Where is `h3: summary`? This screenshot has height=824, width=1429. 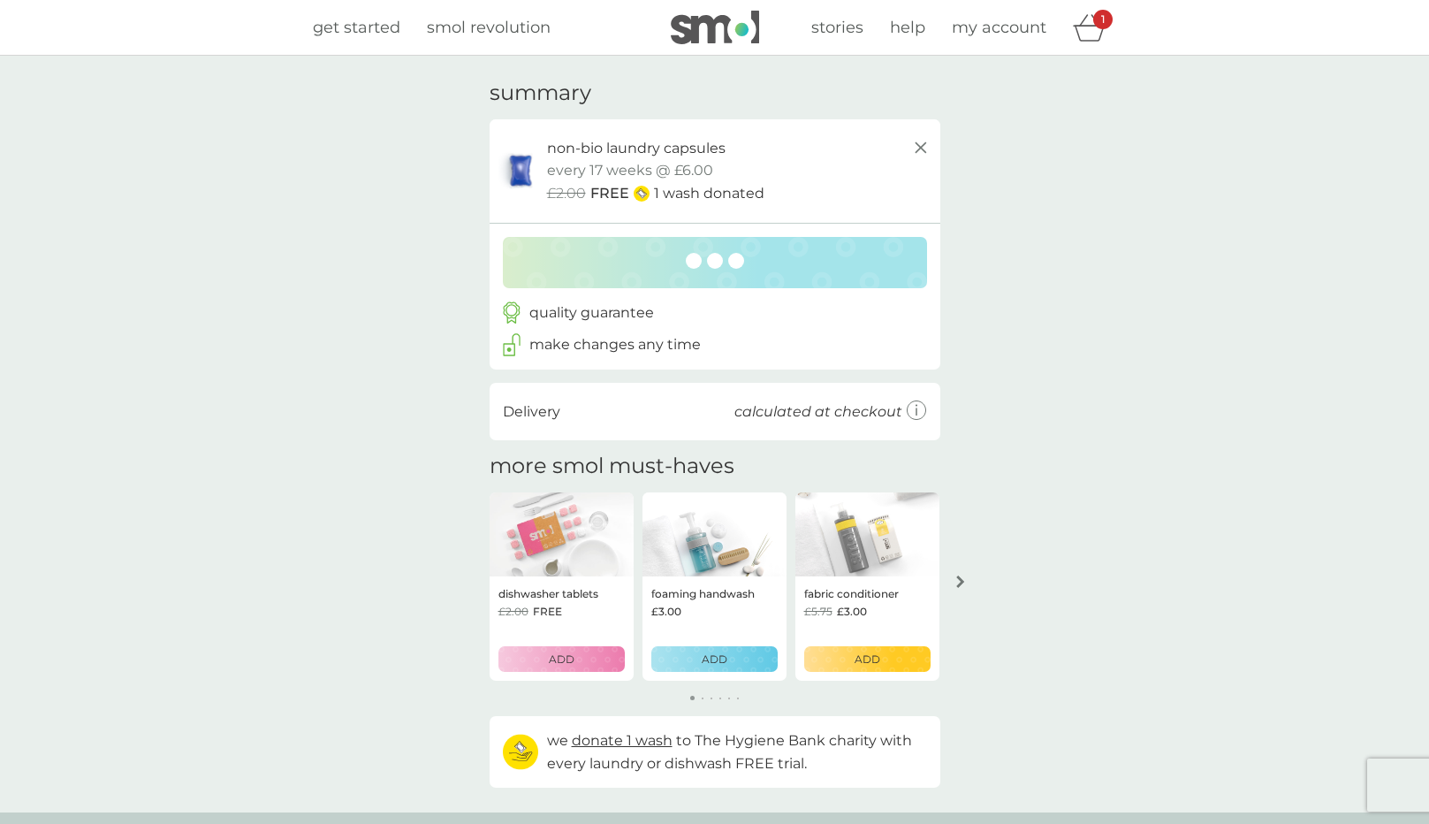
h3: summary is located at coordinates (540, 93).